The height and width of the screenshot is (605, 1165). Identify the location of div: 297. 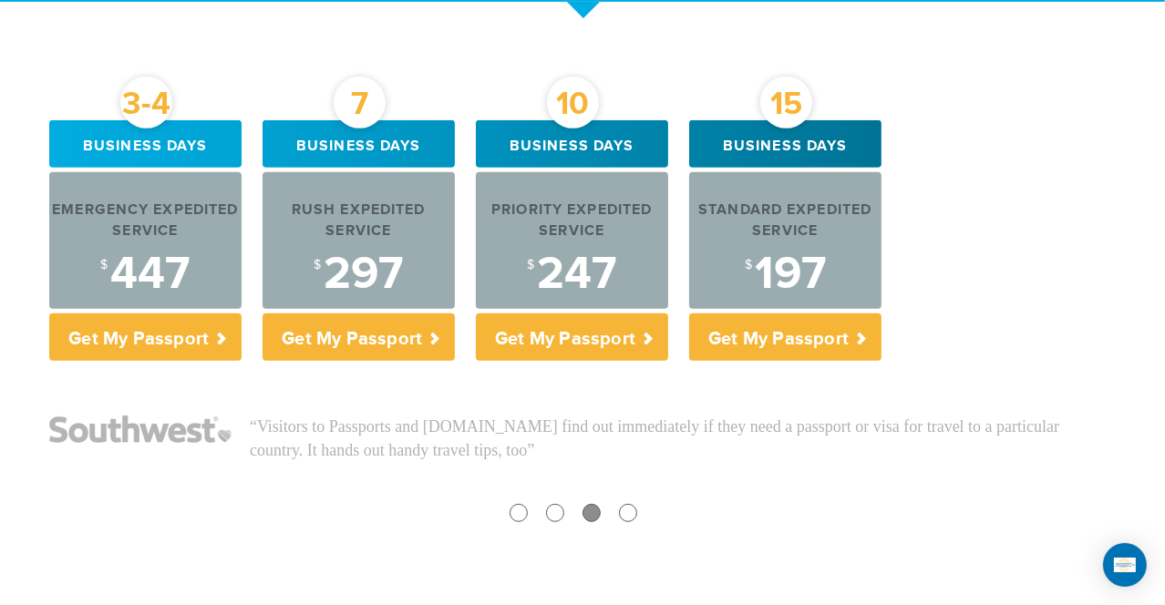
(358, 274).